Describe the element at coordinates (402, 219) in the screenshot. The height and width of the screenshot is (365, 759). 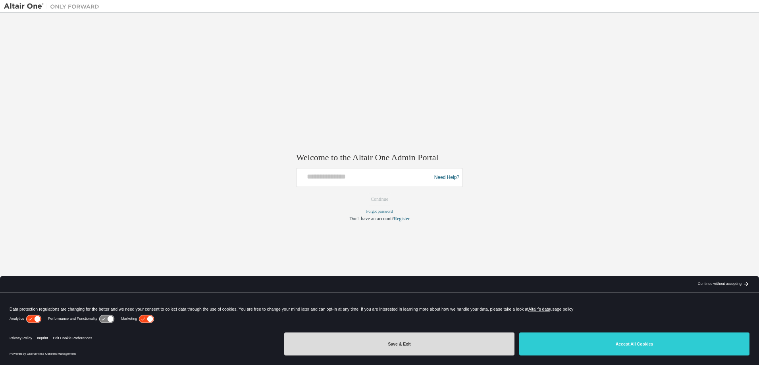
I see `a: Register` at that location.